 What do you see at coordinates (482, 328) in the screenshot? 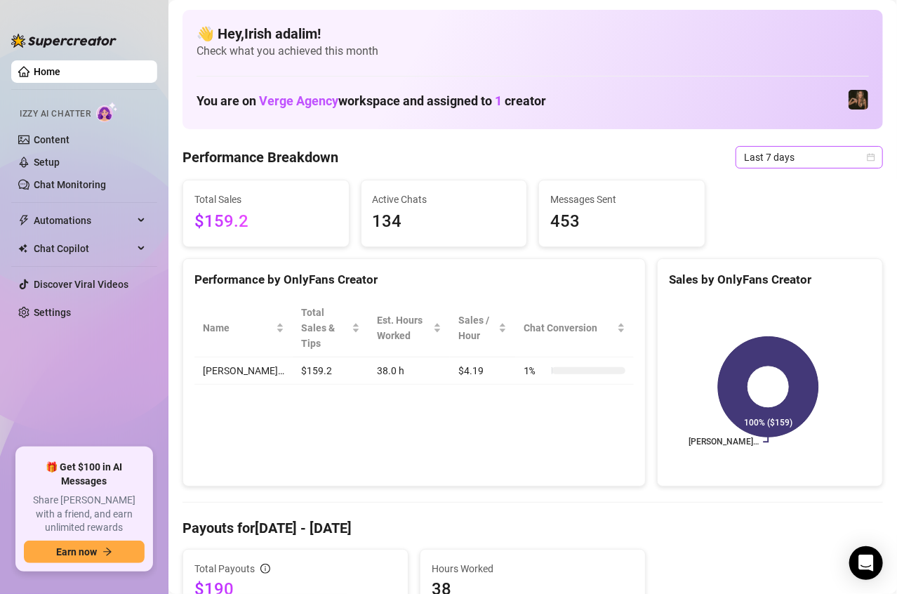
I see `th: Sales / Hour` at bounding box center [482, 328].